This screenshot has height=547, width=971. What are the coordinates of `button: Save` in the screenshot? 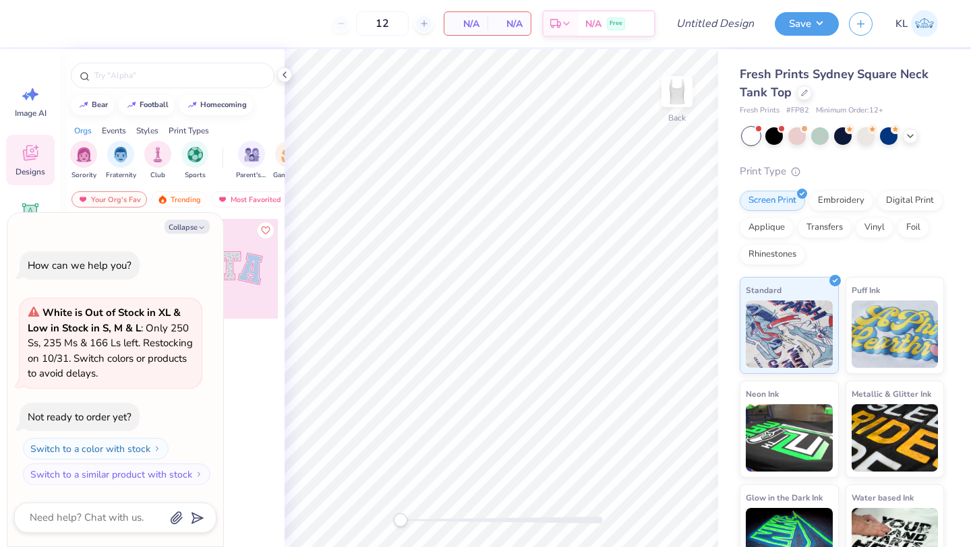 It's located at (806, 24).